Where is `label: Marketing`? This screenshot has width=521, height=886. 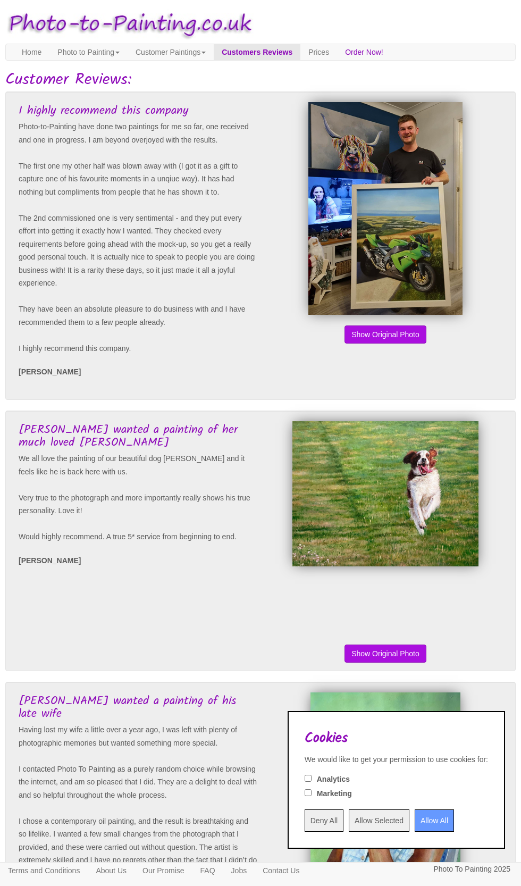 label: Marketing is located at coordinates (335, 794).